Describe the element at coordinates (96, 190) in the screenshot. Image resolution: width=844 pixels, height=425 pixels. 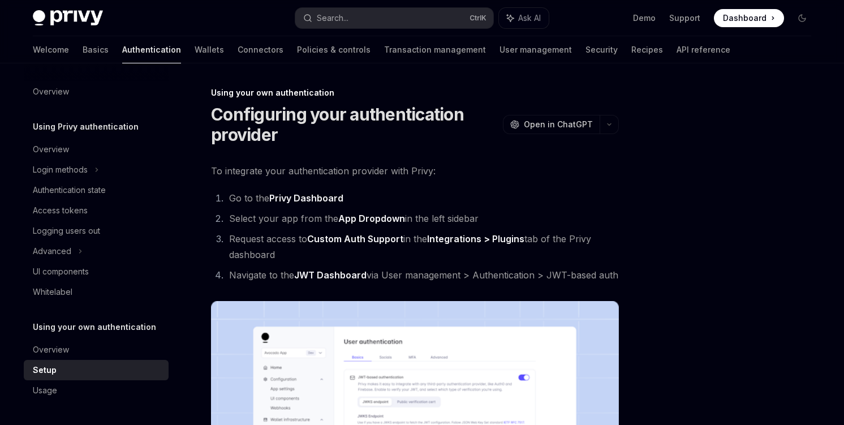
I see `a: Authentication state` at that location.